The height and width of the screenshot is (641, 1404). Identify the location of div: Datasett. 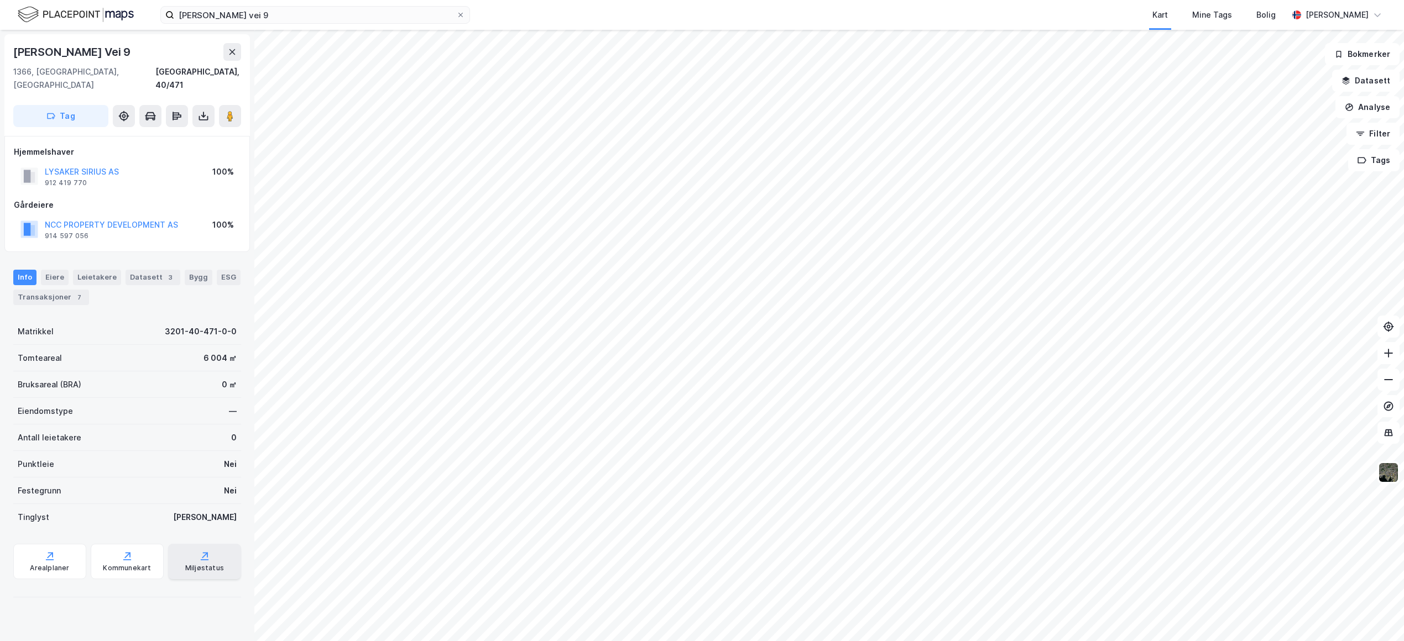
(153, 278).